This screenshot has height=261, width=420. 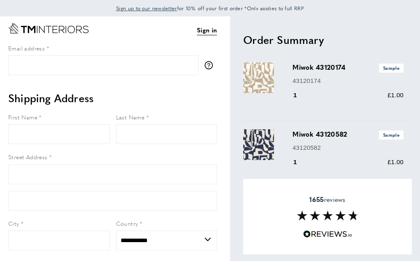 I want to click on img: Reviews.io 5 stars, so click(x=328, y=234).